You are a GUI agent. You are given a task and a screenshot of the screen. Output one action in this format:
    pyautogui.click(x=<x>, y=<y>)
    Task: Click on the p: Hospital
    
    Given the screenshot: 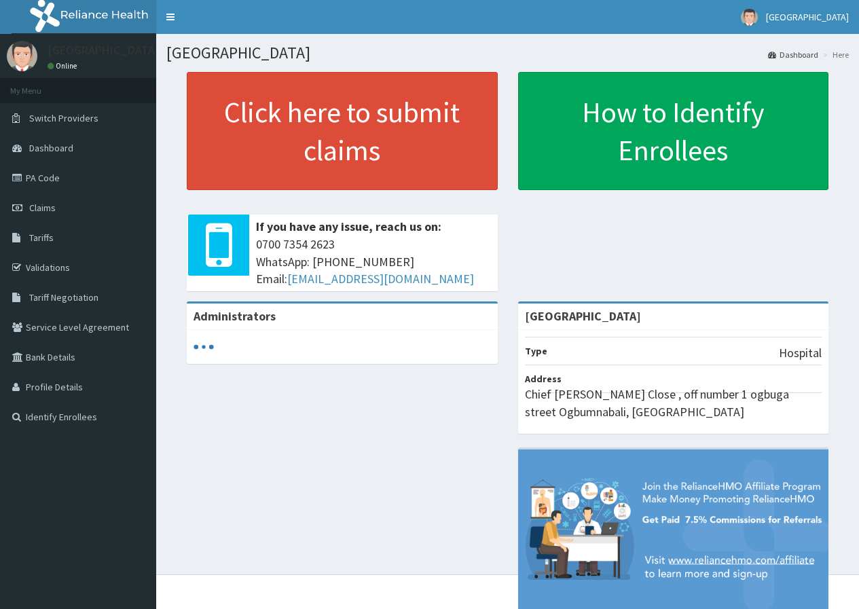 What is the action you would take?
    pyautogui.click(x=800, y=353)
    